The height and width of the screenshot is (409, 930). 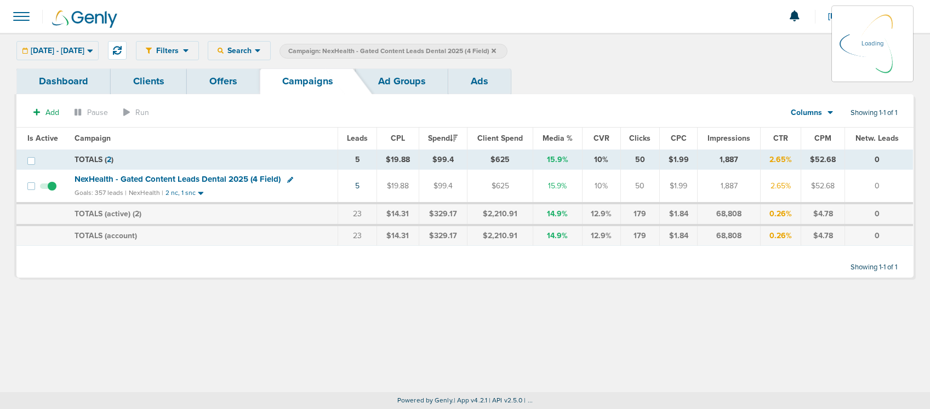 What do you see at coordinates (557, 138) in the screenshot?
I see `span: Media %` at bounding box center [557, 138].